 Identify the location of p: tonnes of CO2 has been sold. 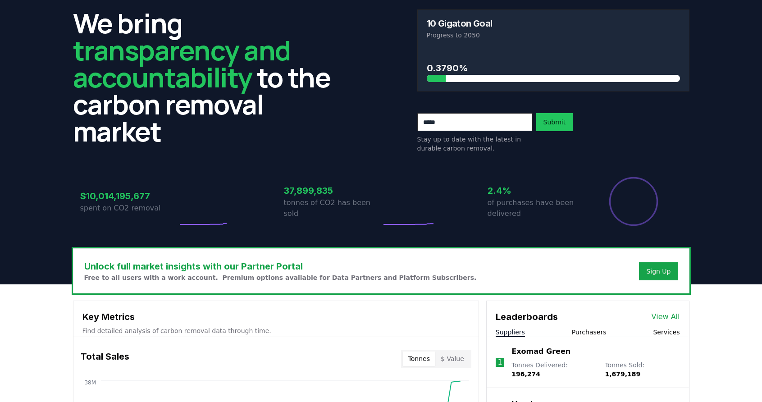
(333, 208).